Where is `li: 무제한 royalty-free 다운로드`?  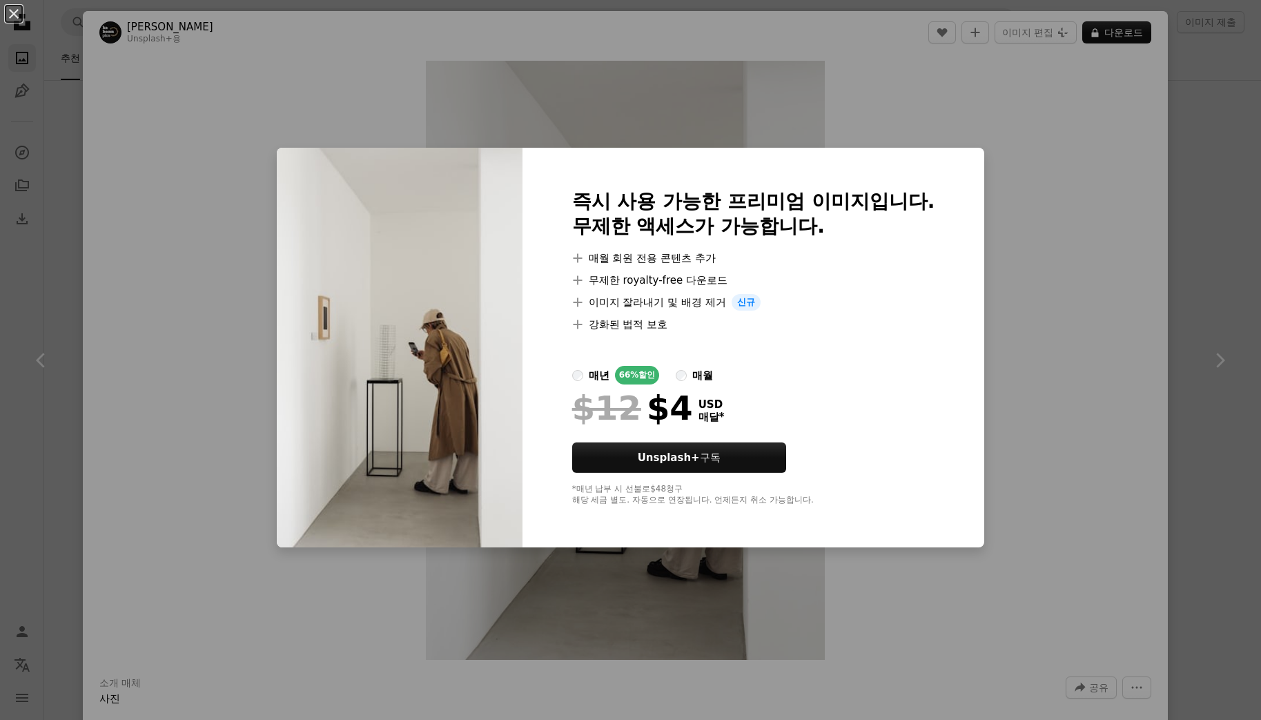
li: 무제한 royalty-free 다운로드 is located at coordinates (754, 280).